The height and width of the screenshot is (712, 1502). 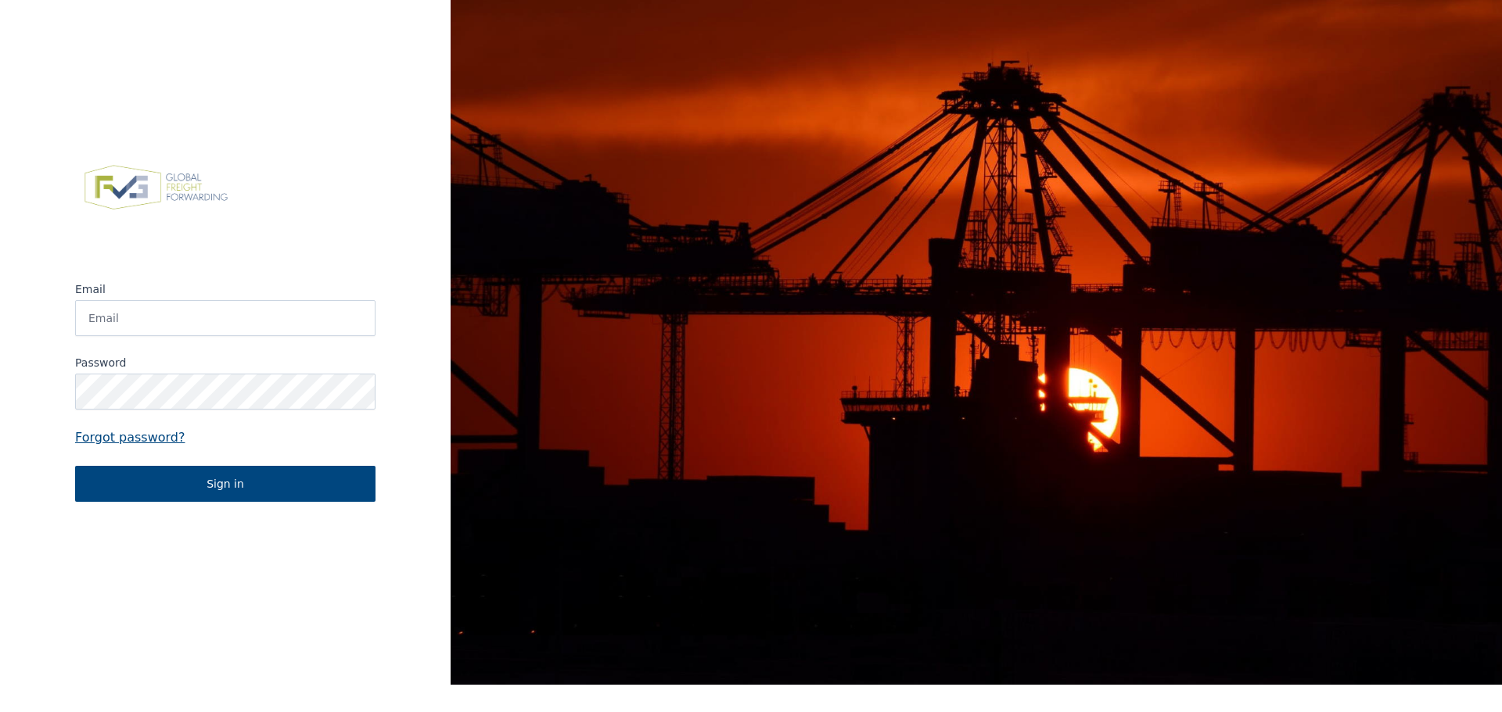 I want to click on label: Password, so click(x=225, y=363).